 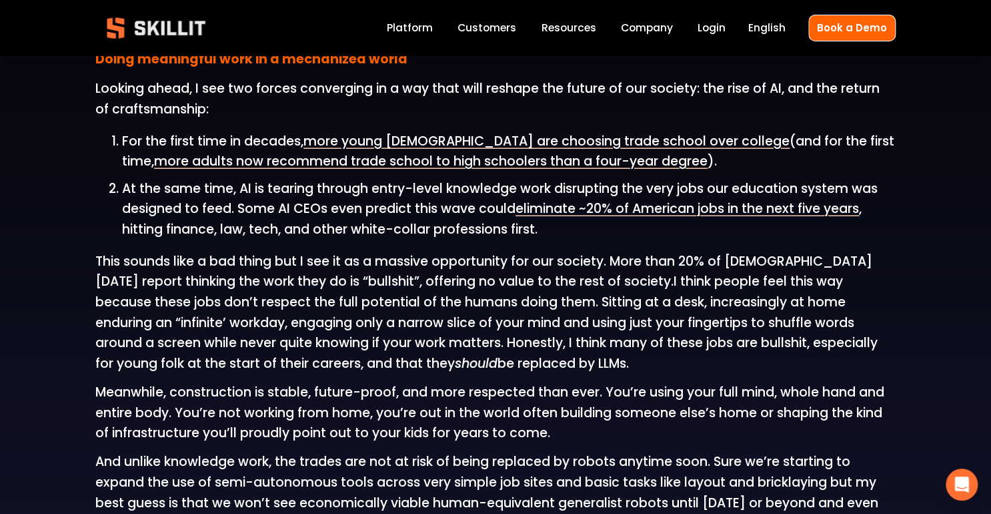 What do you see at coordinates (496, 313) in the screenshot?
I see `p: I think people feel this way because these jobs don’t respect the full potential of the humans do...` at bounding box center [496, 313].